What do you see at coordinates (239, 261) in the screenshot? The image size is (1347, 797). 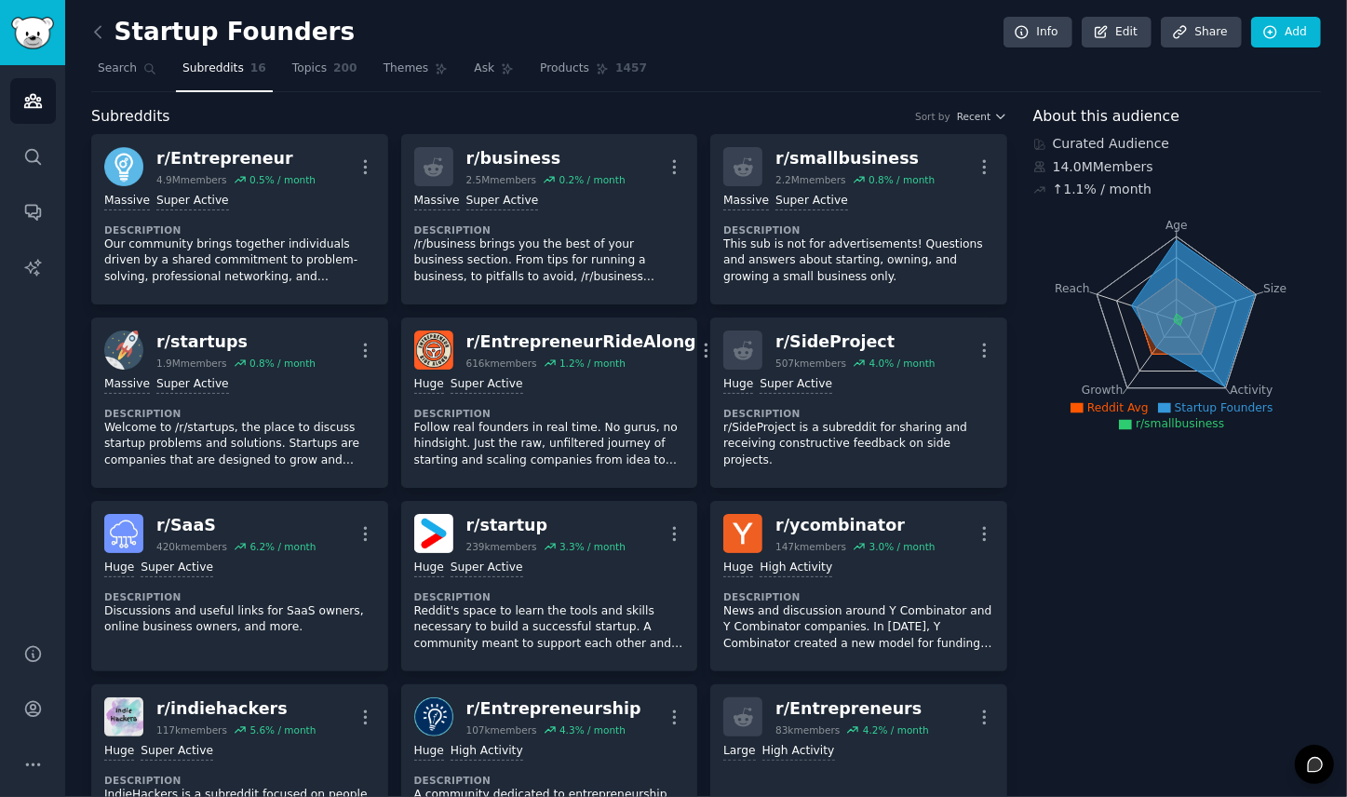 I see `p: Our community brings together individuals driven by a shared commitment to problem-solving, profe...` at bounding box center [239, 261].